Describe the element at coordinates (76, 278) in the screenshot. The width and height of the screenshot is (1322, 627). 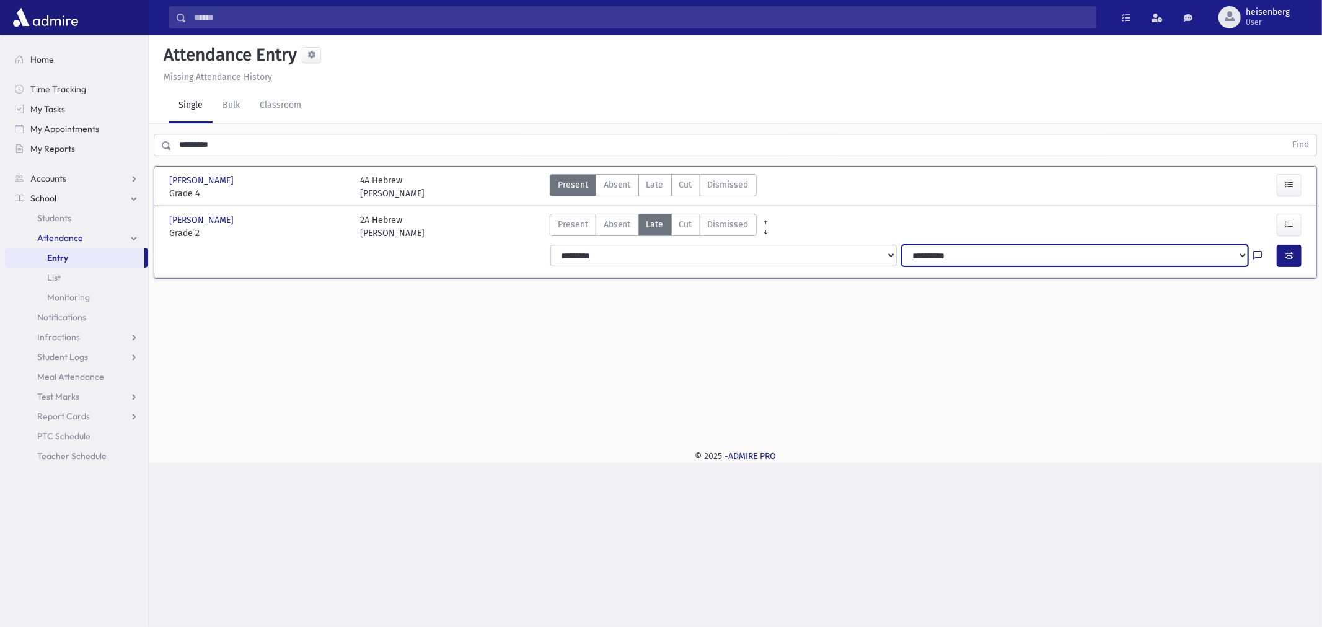
I see `a: List` at that location.